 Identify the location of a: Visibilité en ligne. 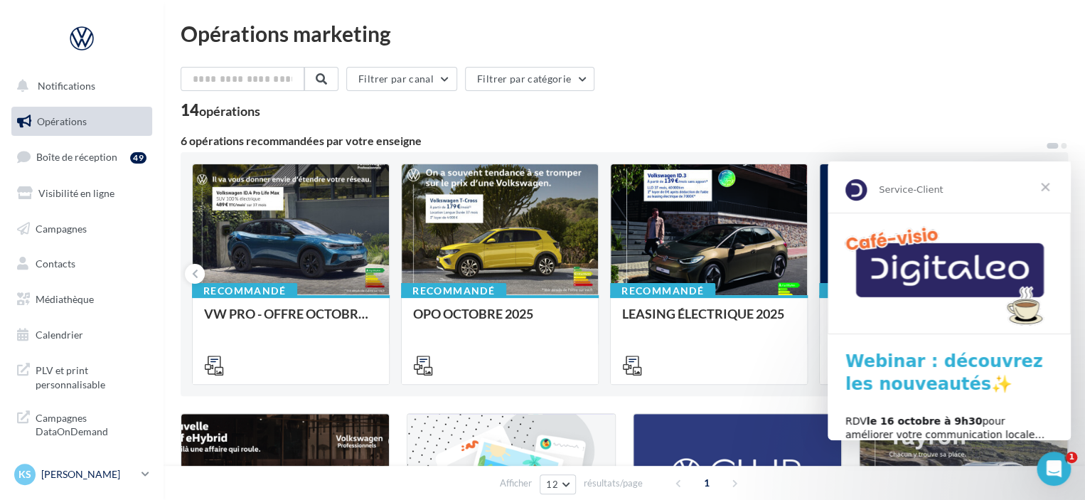
(82, 193).